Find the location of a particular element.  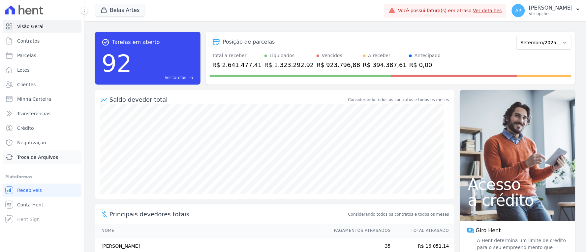

a: Lotes is located at coordinates (42, 70).